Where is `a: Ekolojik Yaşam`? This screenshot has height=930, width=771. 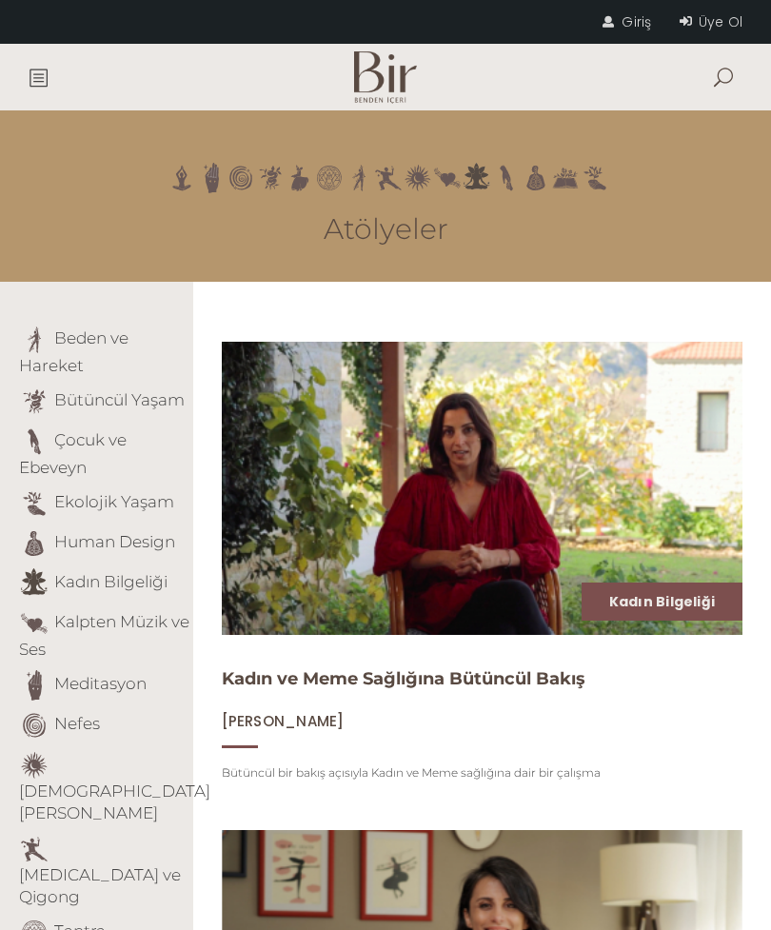
a: Ekolojik Yaşam is located at coordinates (114, 502).